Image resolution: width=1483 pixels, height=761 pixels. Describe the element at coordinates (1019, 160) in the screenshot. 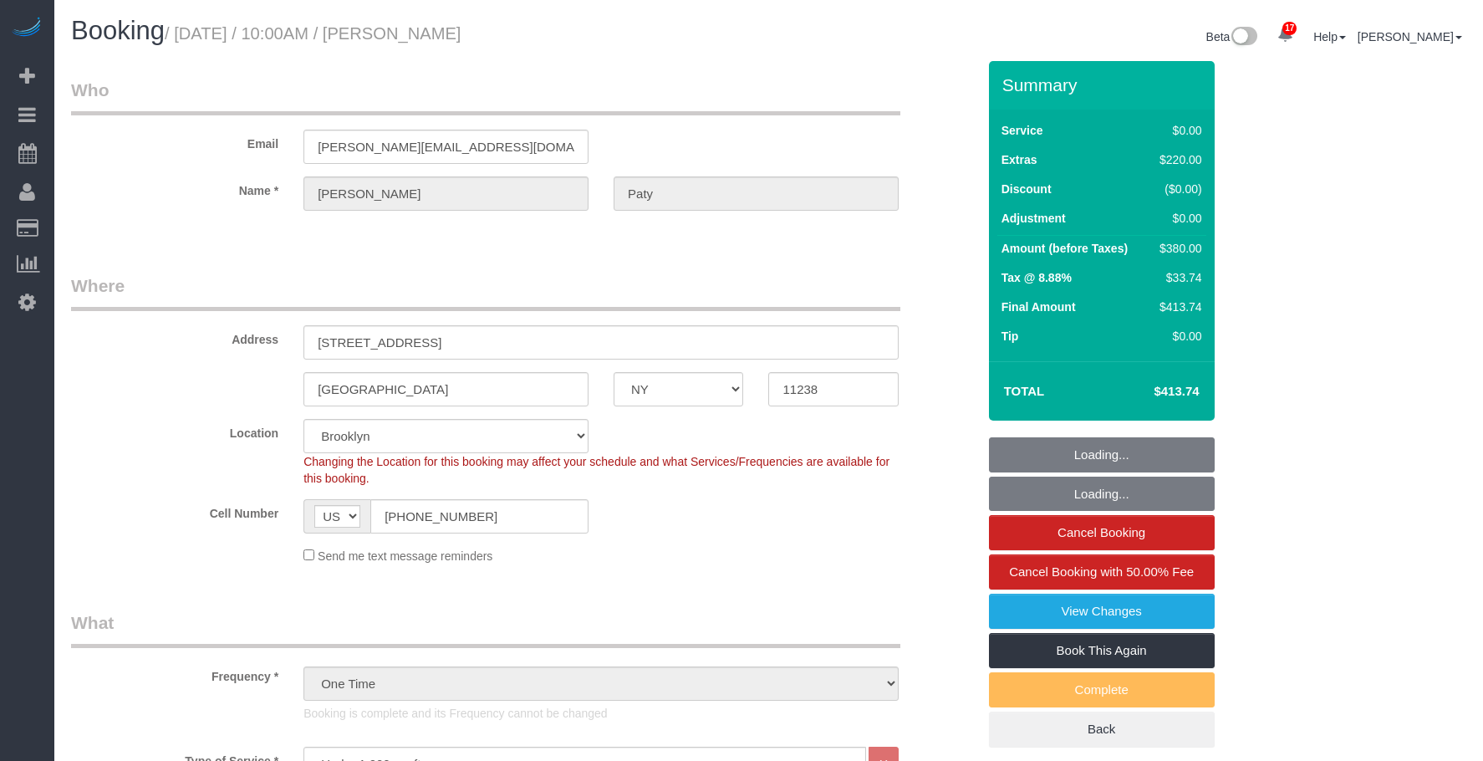

I see `label: Extras` at that location.